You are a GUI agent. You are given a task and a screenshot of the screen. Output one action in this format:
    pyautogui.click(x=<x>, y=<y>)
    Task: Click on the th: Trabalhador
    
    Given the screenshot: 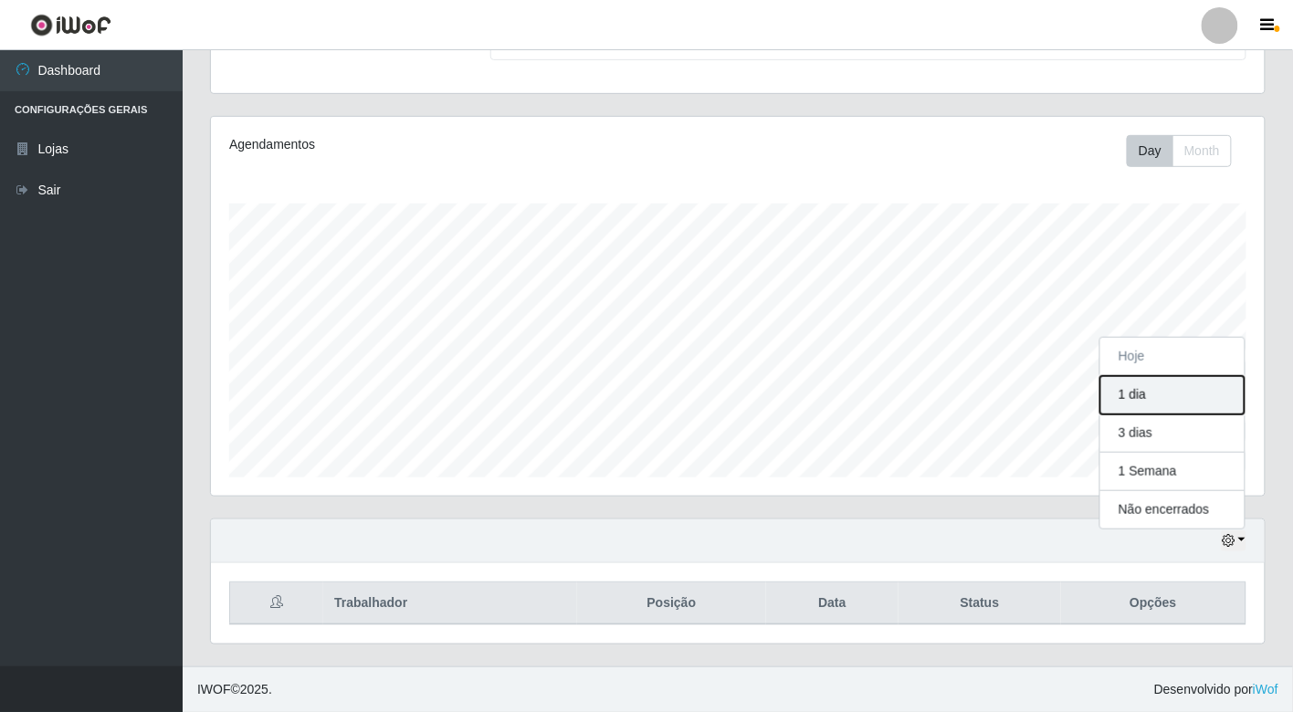 What is the action you would take?
    pyautogui.click(x=450, y=604)
    